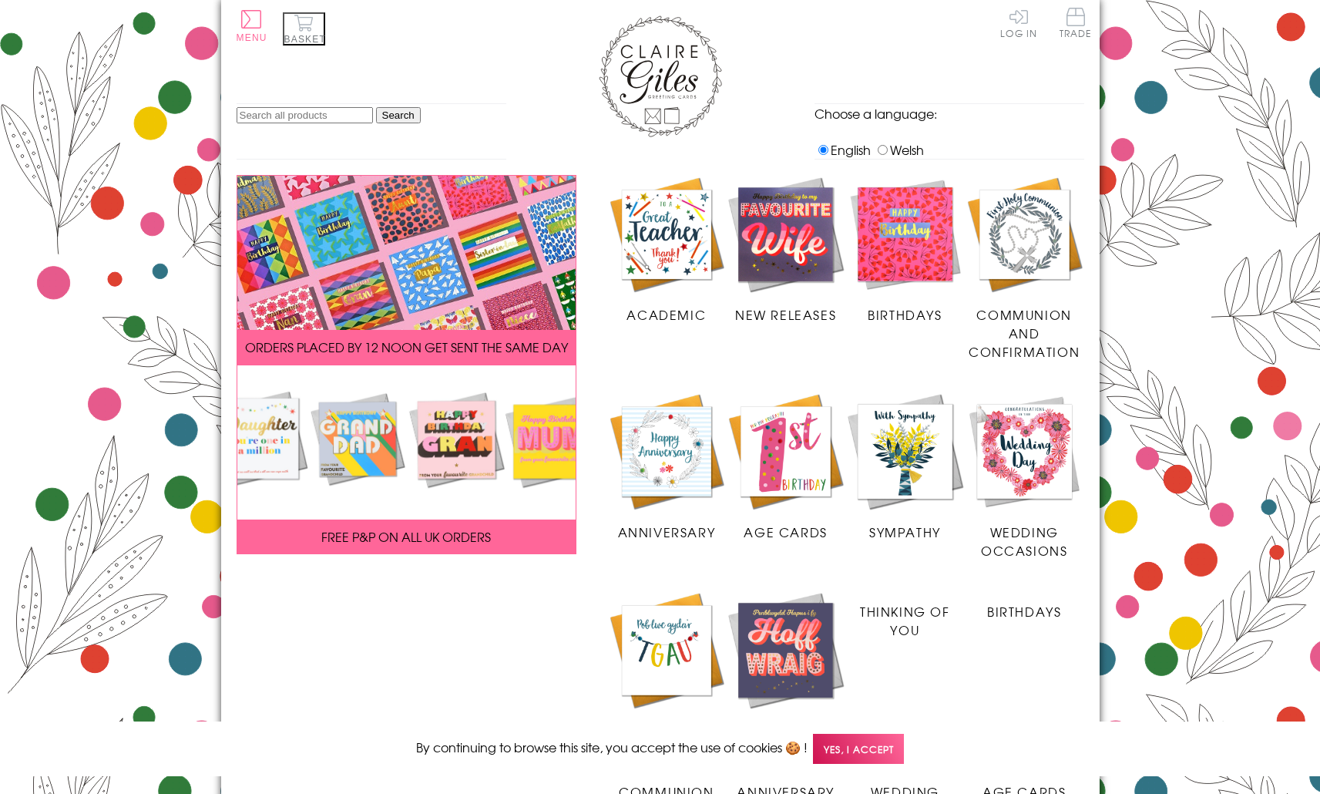  I want to click on button: Basket, so click(304, 29).